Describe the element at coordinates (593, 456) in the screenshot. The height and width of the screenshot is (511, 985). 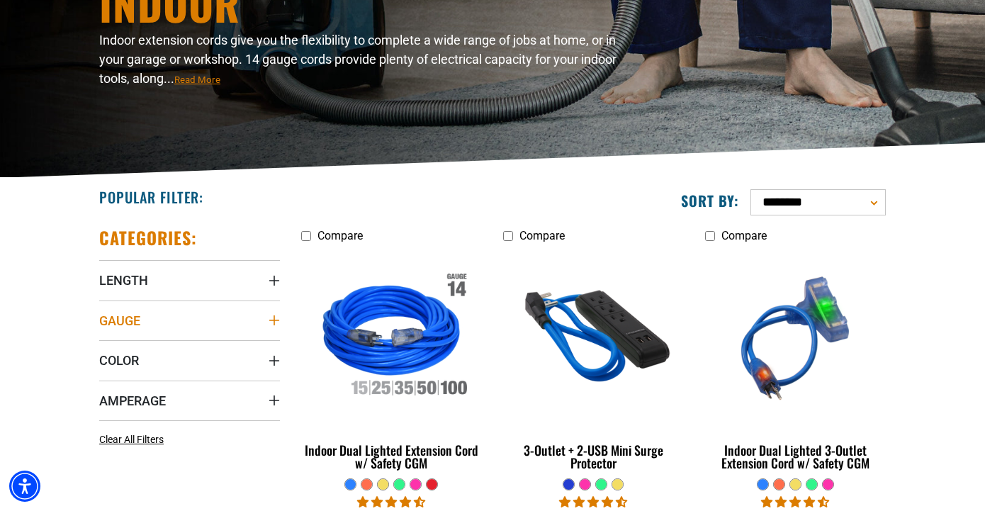
I see `div: 3-Outlet + 2-USB Mini Surge Protector` at that location.